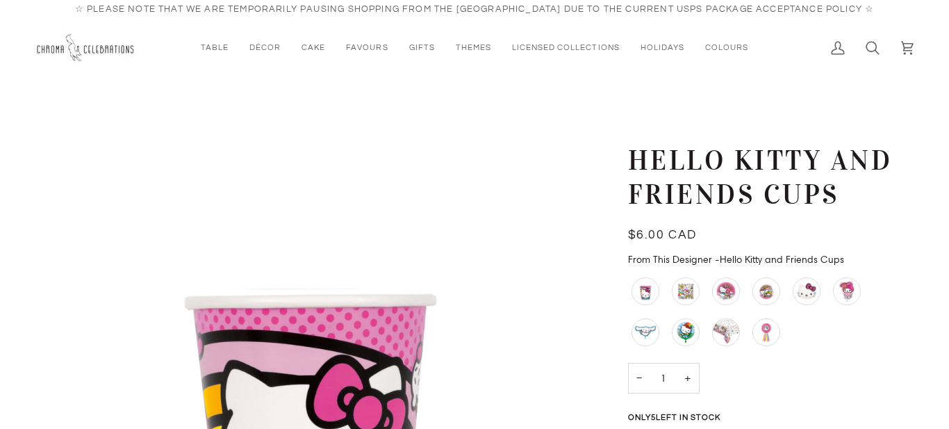  I want to click on span: From This Designer, so click(670, 259).